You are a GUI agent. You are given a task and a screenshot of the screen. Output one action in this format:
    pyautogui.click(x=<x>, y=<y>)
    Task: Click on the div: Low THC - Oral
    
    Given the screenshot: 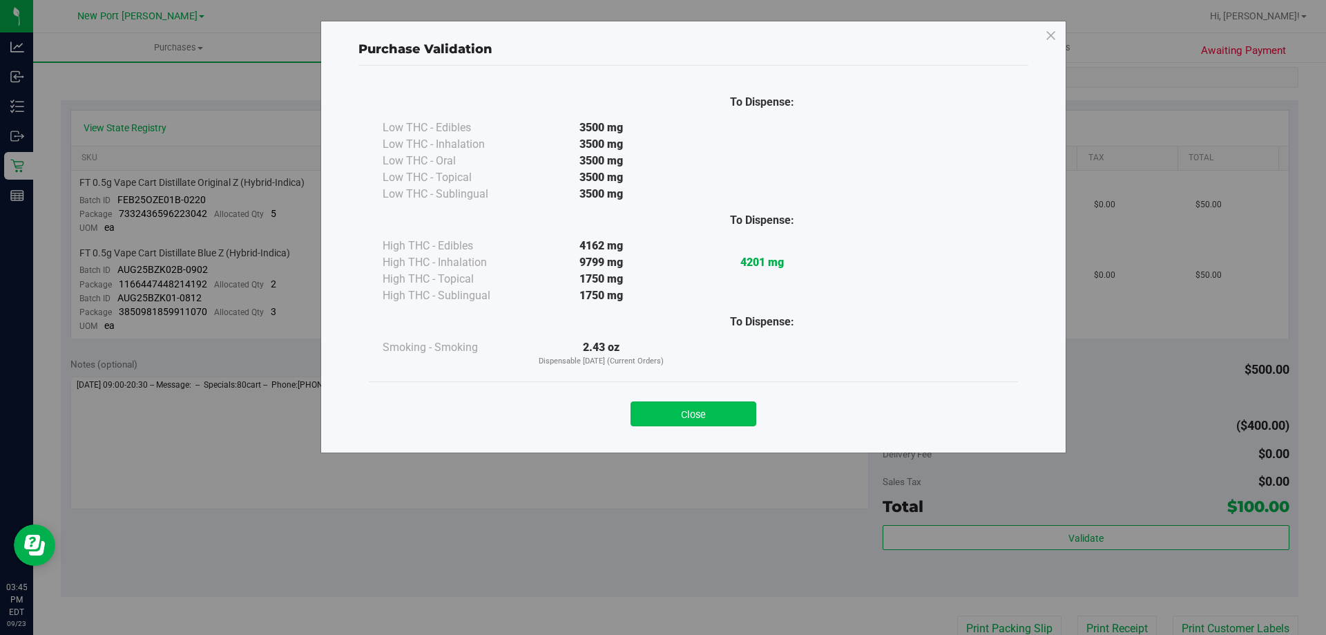 What is the action you would take?
    pyautogui.click(x=452, y=161)
    